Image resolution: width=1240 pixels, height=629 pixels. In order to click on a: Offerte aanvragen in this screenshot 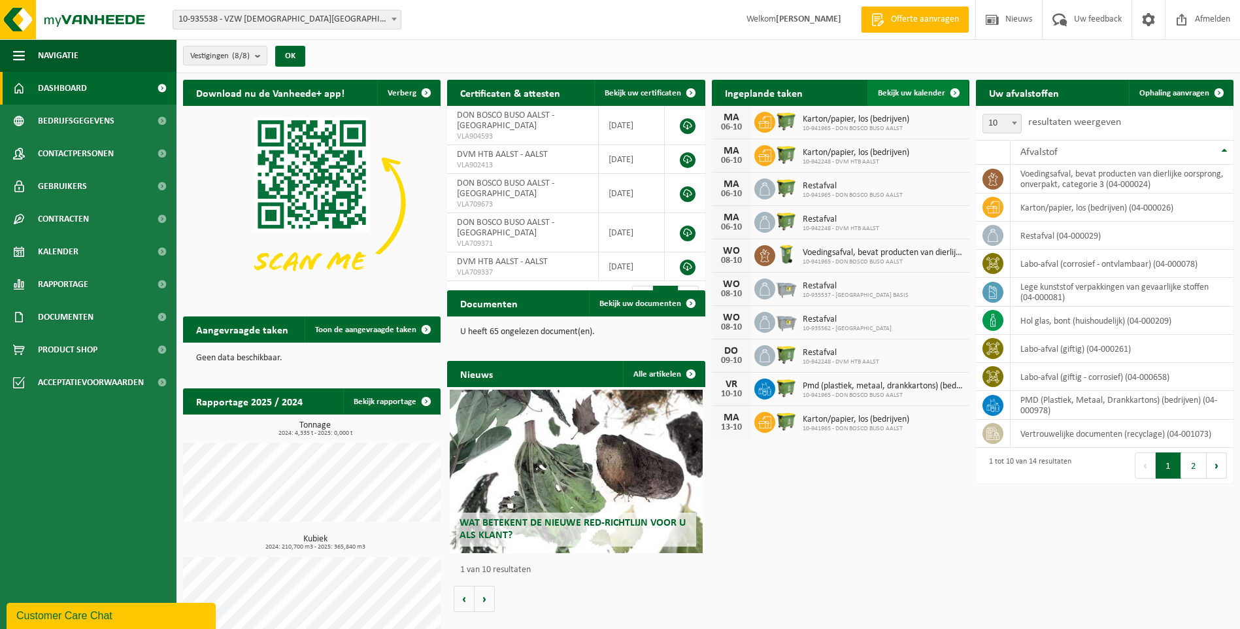, I will do `click(914, 20)`.